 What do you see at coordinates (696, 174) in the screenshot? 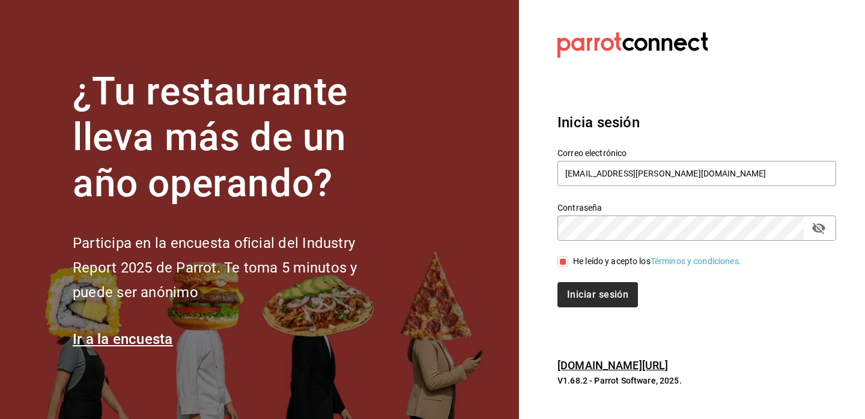
I see `input: Ingresa tu correo electrónico` at bounding box center [696, 174].